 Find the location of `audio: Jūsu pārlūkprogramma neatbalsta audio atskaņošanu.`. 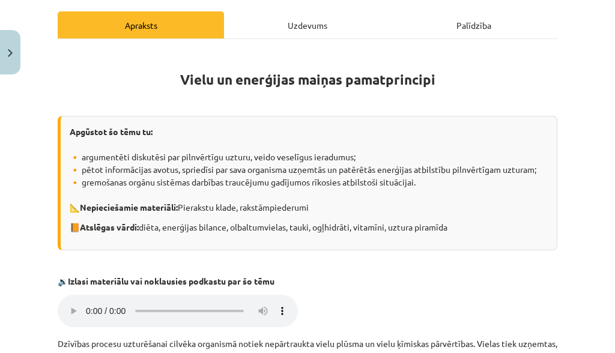

audio: Jūsu pārlūkprogramma neatbalsta audio atskaņošanu. is located at coordinates (178, 311).